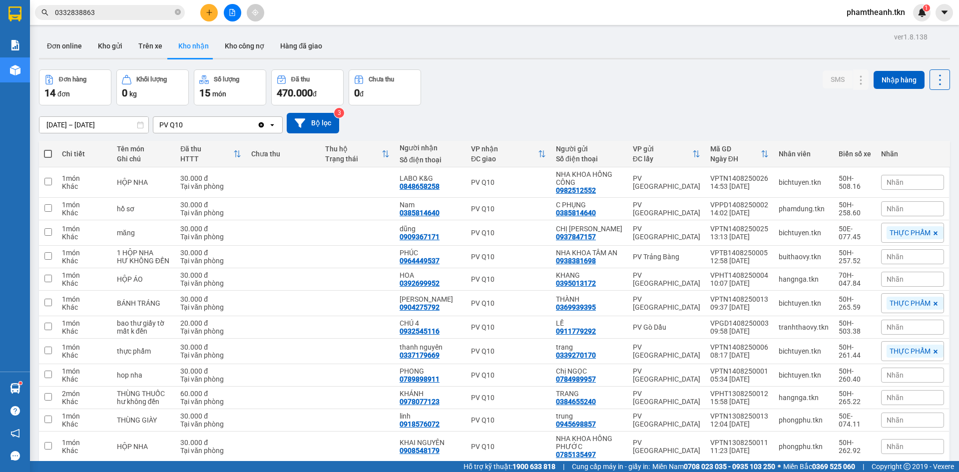  Describe the element at coordinates (509, 467) in the screenshot. I see `span: Hỗ trợ kỹ thuật:` at that location.